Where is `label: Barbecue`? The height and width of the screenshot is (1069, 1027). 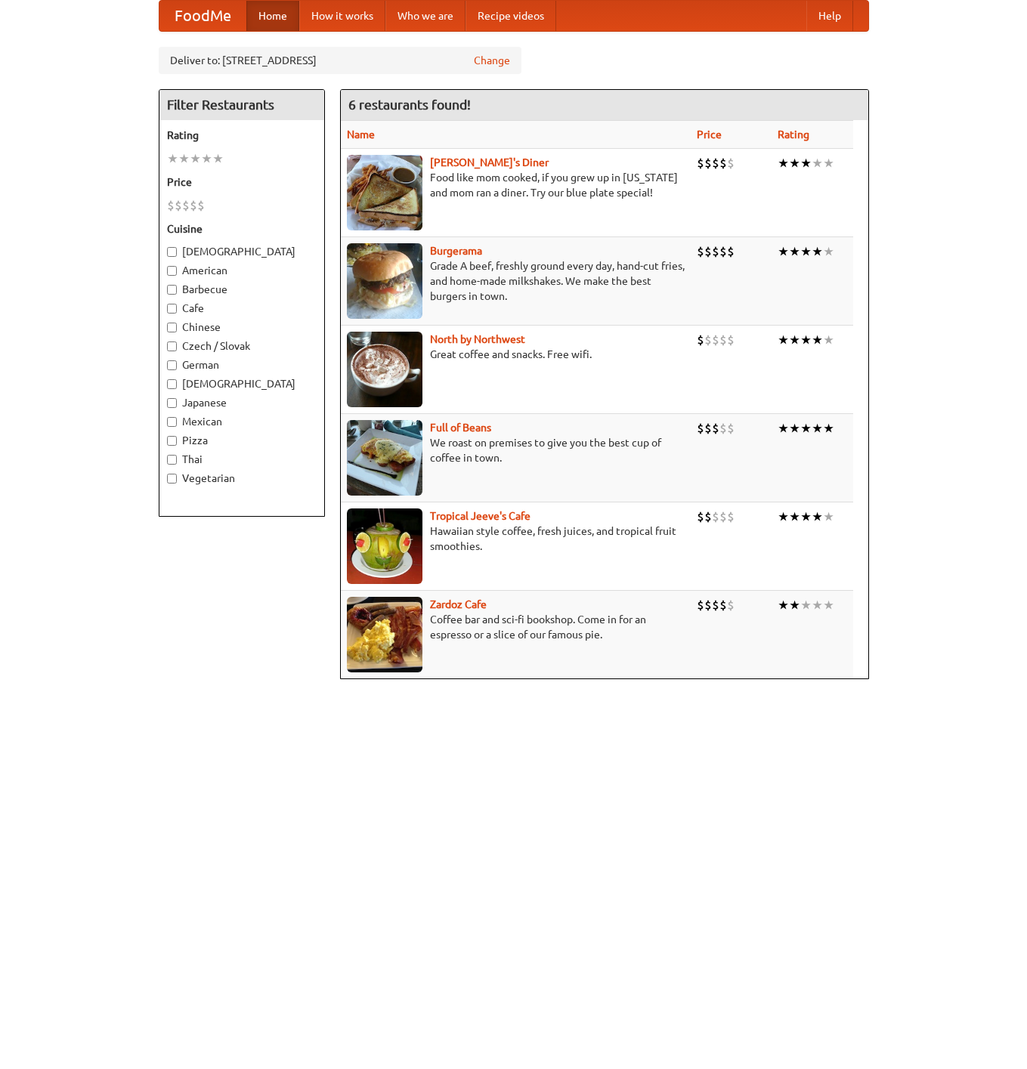
label: Barbecue is located at coordinates (242, 289).